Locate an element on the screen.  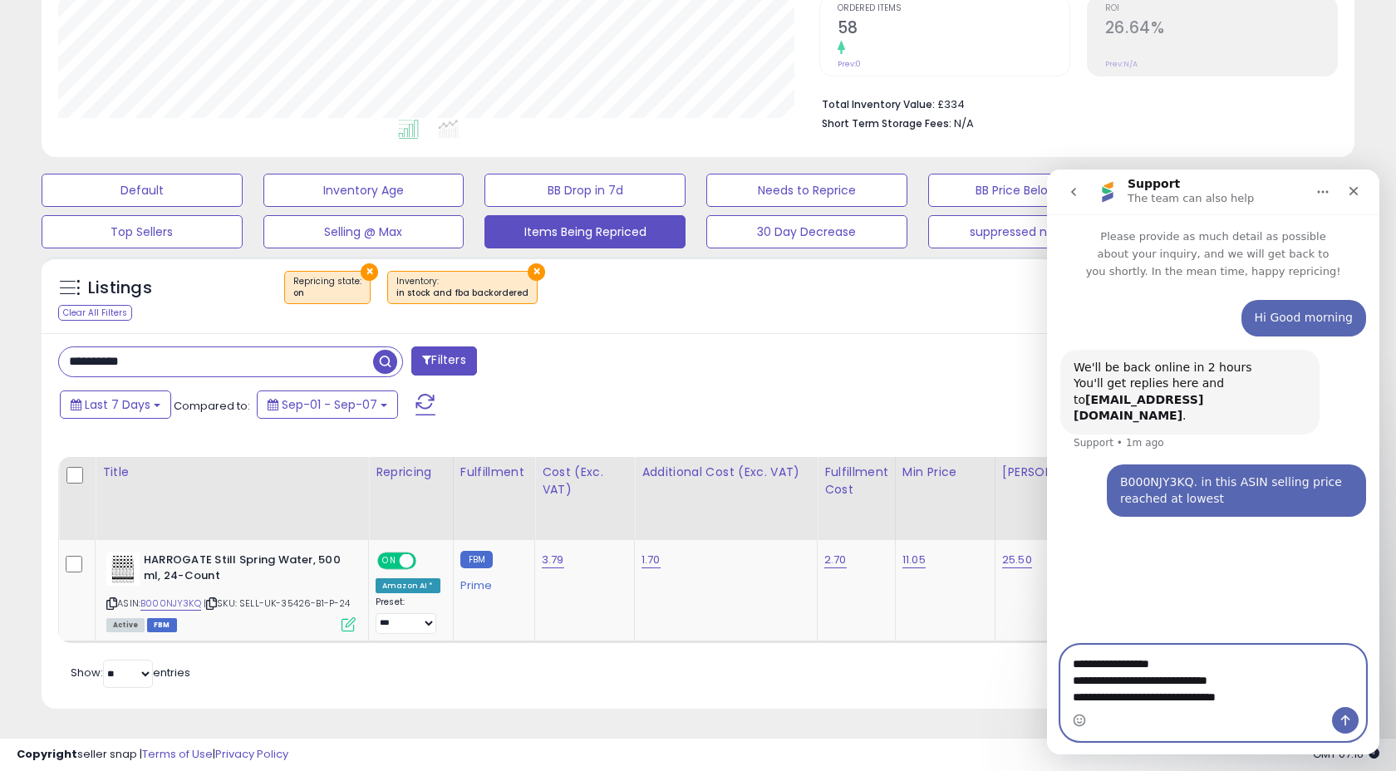
li: £334 is located at coordinates (1073, 103).